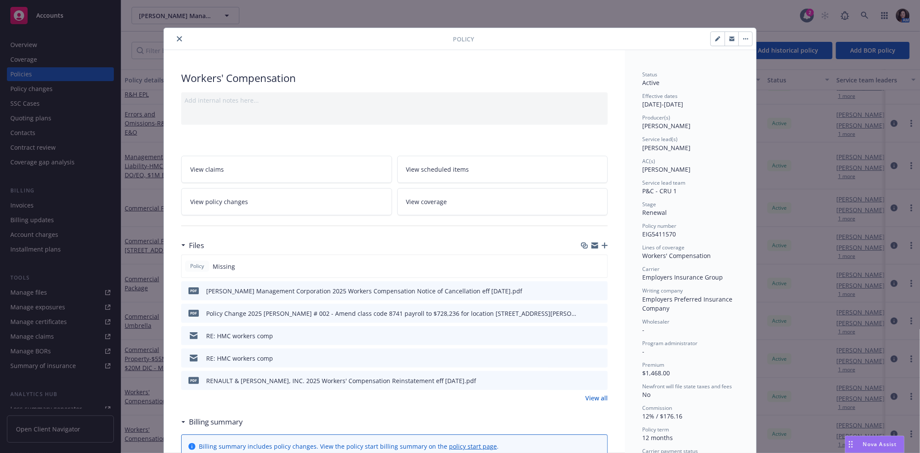 Image resolution: width=920 pixels, height=453 pixels. Describe the element at coordinates (473, 446) in the screenshot. I see `a: policy start page` at that location.